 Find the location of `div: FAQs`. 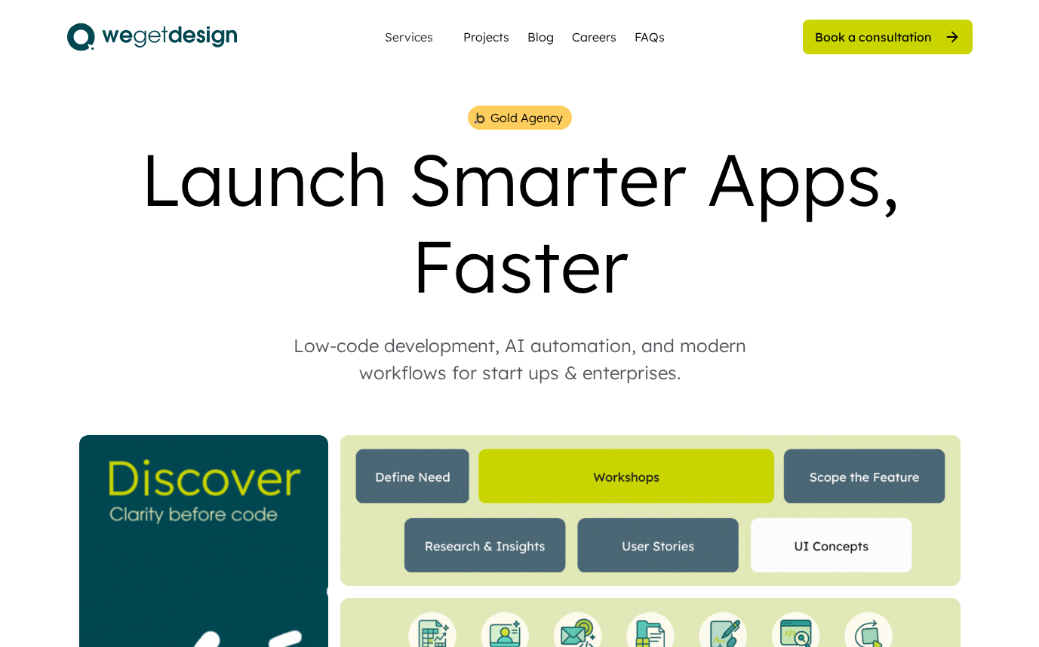

div: FAQs is located at coordinates (650, 37).